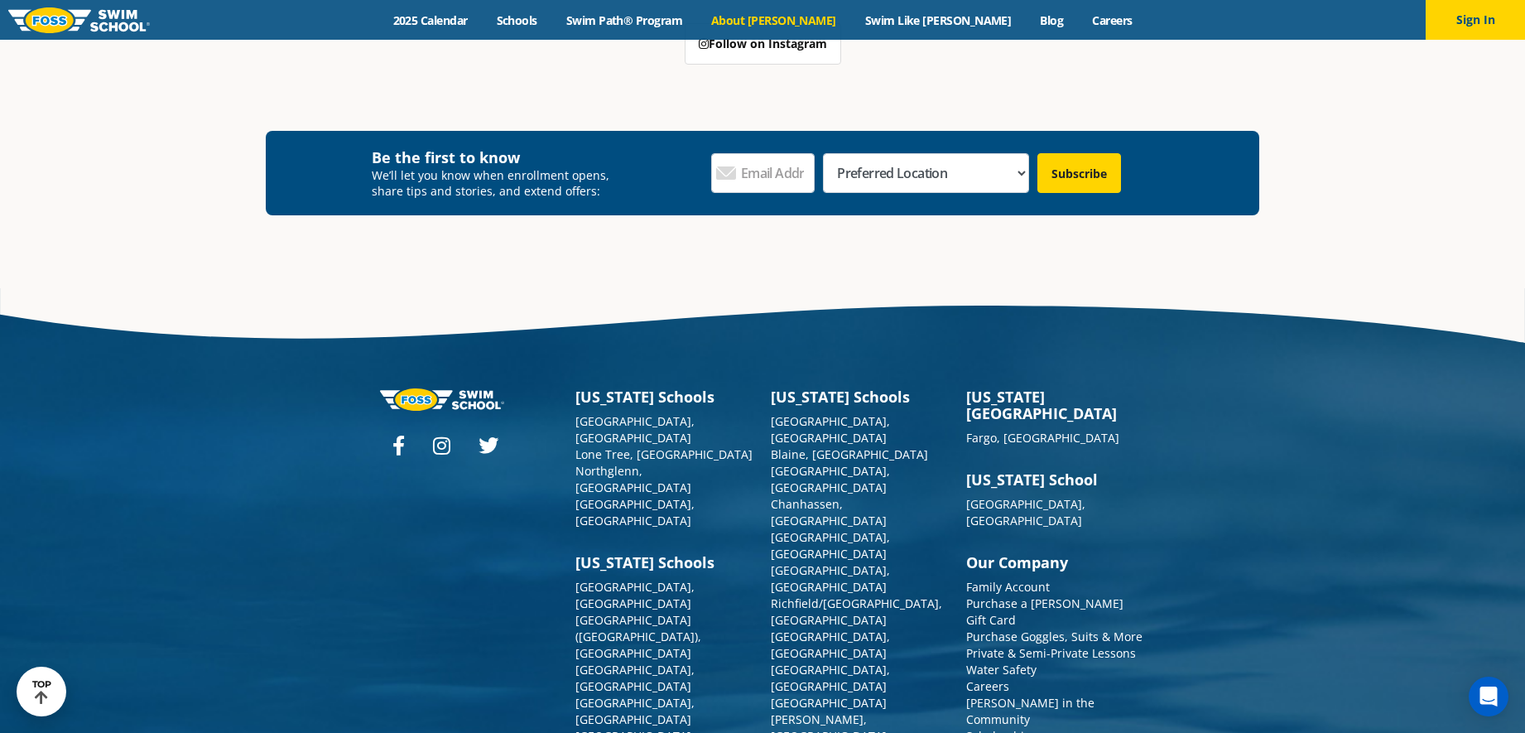 The height and width of the screenshot is (733, 1525). Describe the element at coordinates (623, 20) in the screenshot. I see `a: Swim Path® Program` at that location.